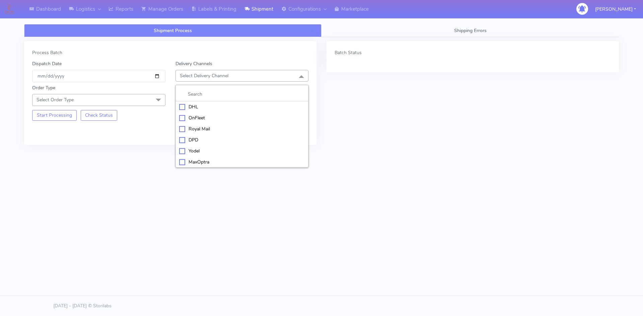  What do you see at coordinates (55, 100) in the screenshot?
I see `span: Select Order Type` at bounding box center [55, 100].